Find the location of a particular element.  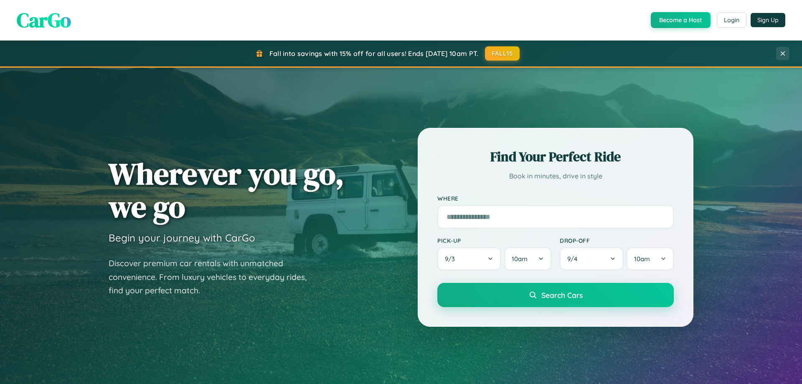

button: Sign Up is located at coordinates (767, 20).